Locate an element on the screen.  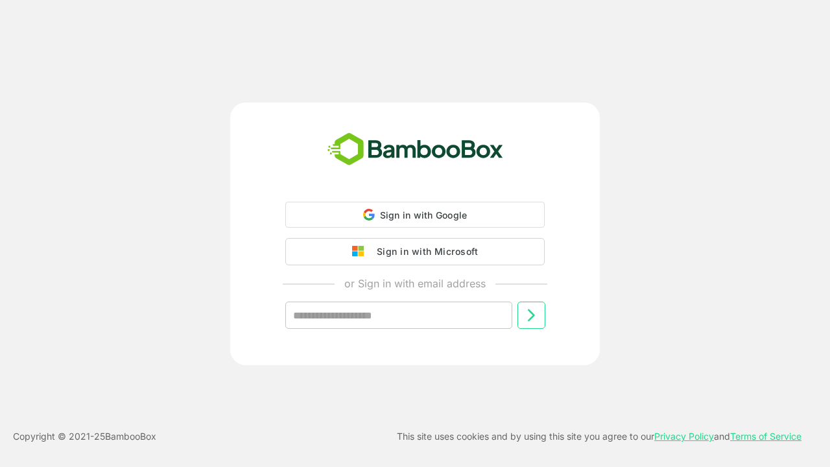
p: This site uses cookies and by using this site you agree to our and is located at coordinates (599, 437).